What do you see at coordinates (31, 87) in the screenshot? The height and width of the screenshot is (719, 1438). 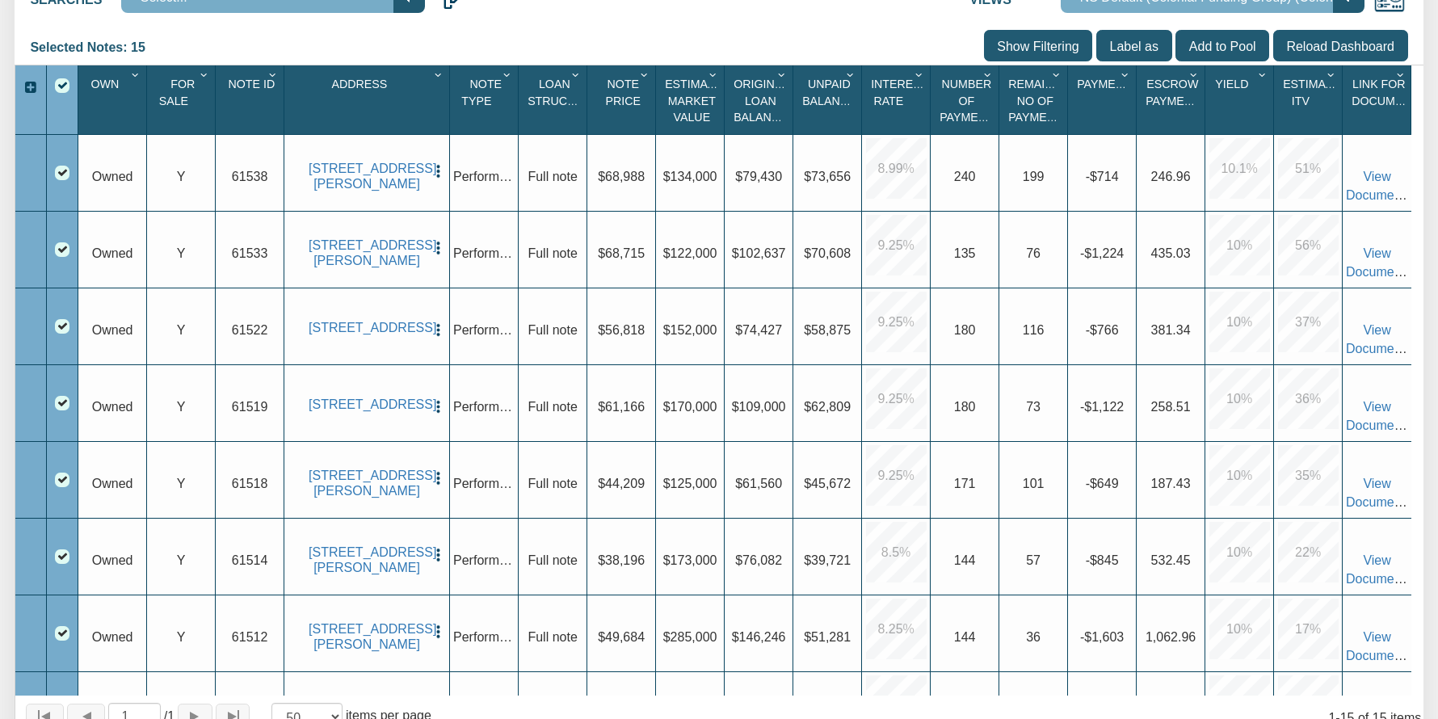 I see `div: Expand All` at bounding box center [31, 87].